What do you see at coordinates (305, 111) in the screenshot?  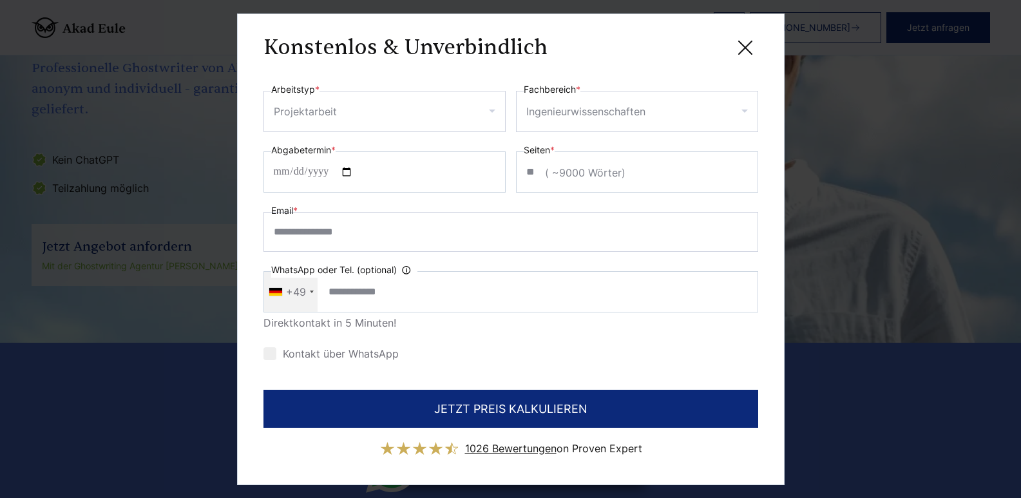 I see `div: Projektarbeit` at bounding box center [305, 111].